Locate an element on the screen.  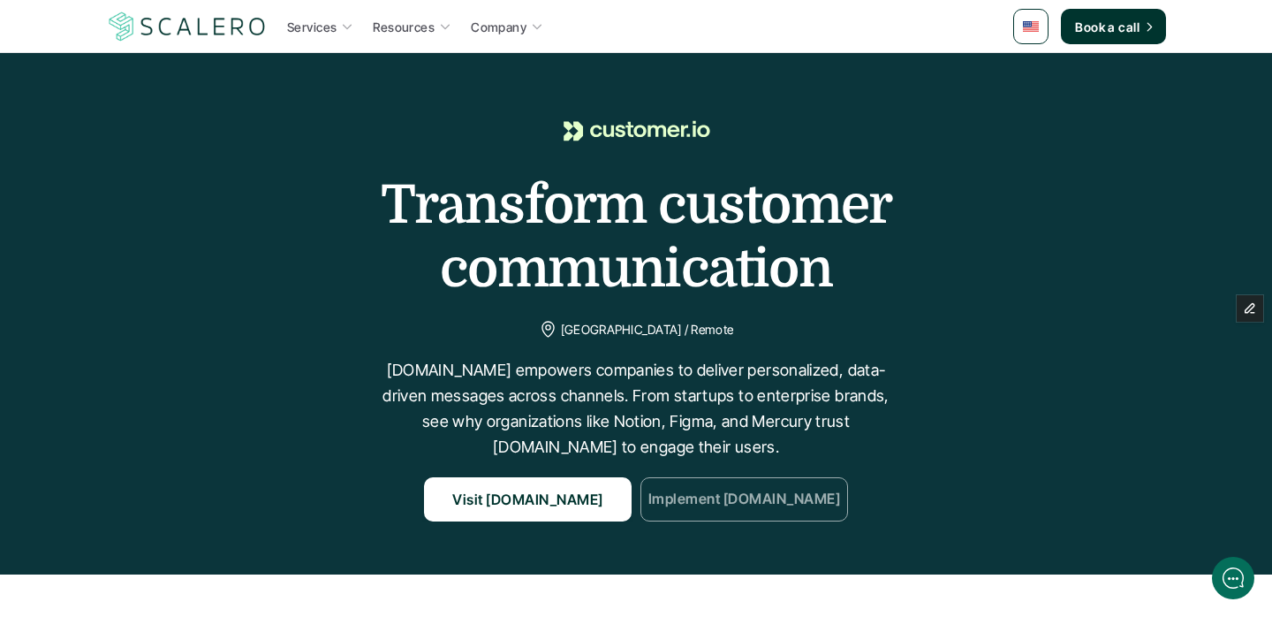
p: Resources is located at coordinates (404, 27).